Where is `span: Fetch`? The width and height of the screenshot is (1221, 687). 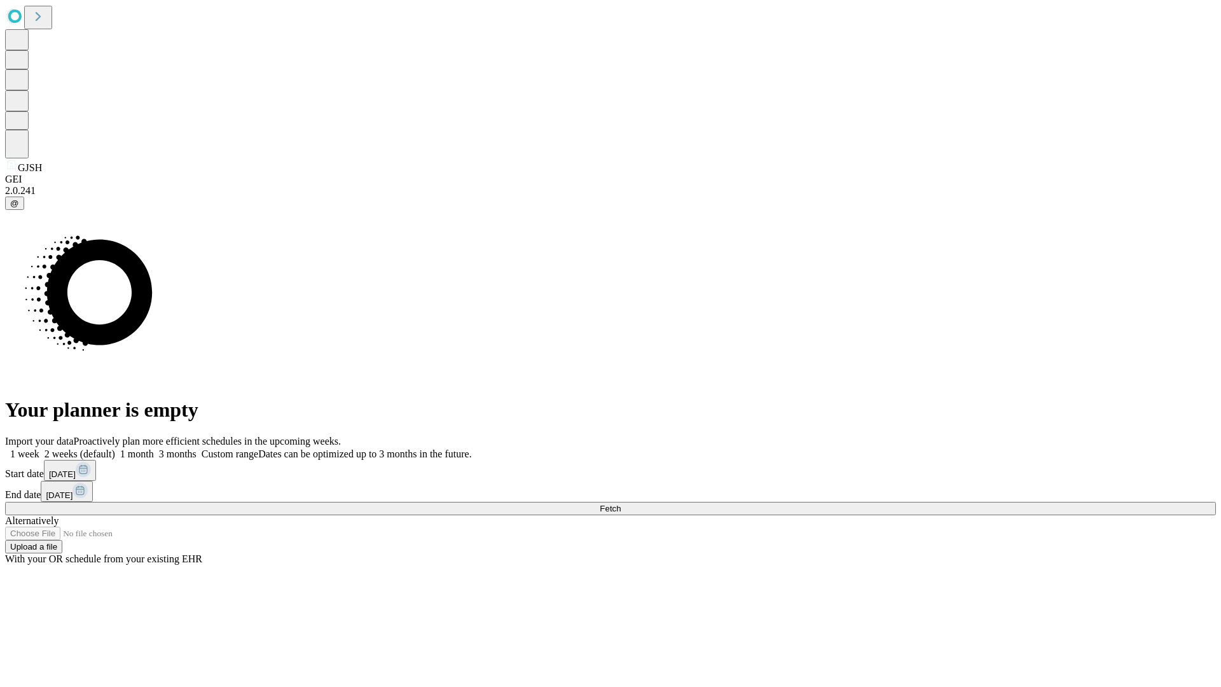 span: Fetch is located at coordinates (610, 508).